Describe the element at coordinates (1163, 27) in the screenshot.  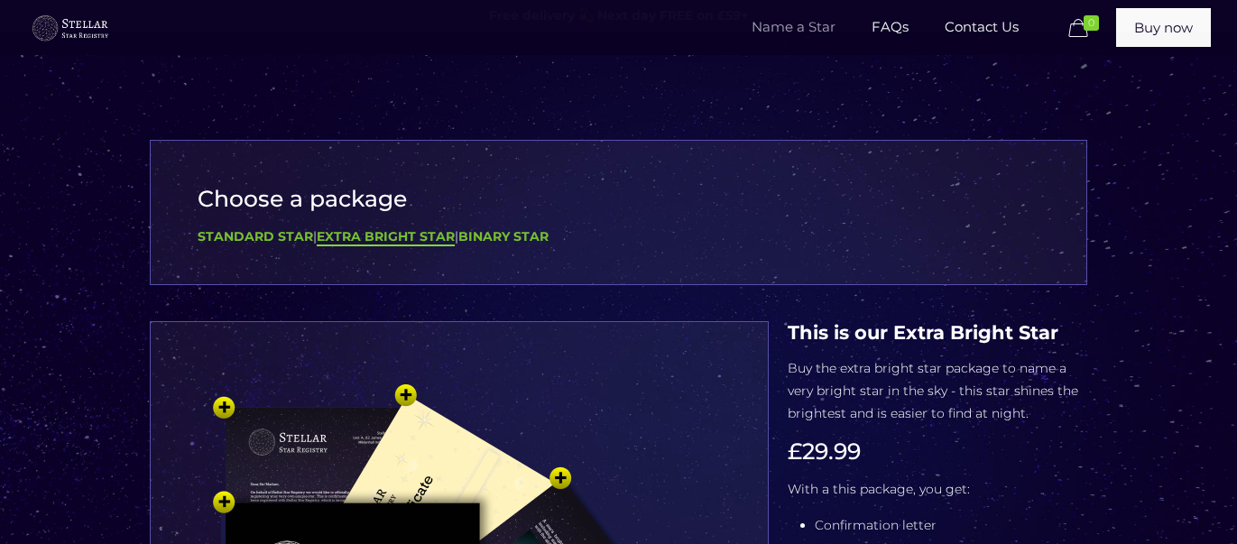
I see `a: Buy now` at that location.